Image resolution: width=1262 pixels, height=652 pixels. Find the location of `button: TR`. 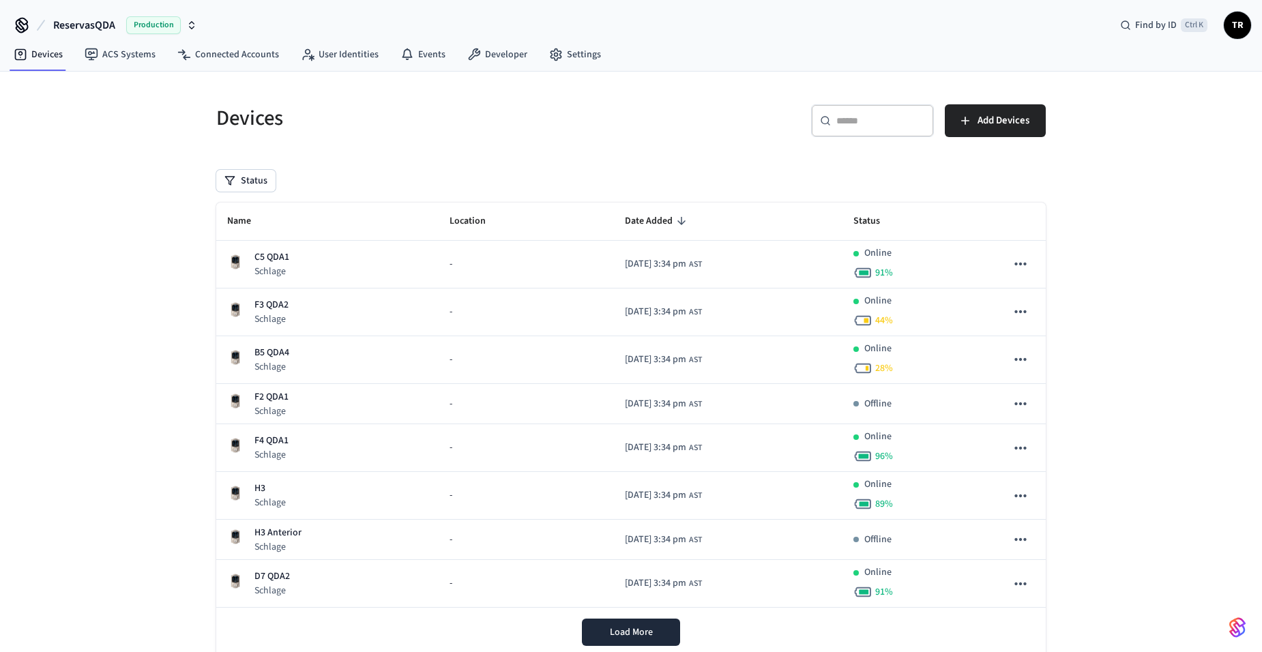

button: TR is located at coordinates (1238, 25).